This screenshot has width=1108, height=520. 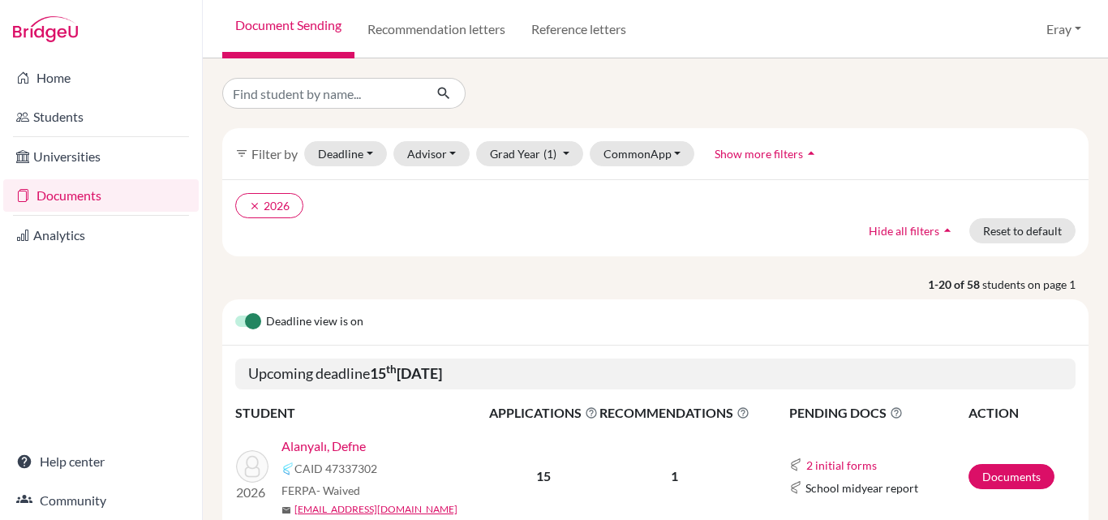 What do you see at coordinates (101, 117) in the screenshot?
I see `a: Students` at bounding box center [101, 117].